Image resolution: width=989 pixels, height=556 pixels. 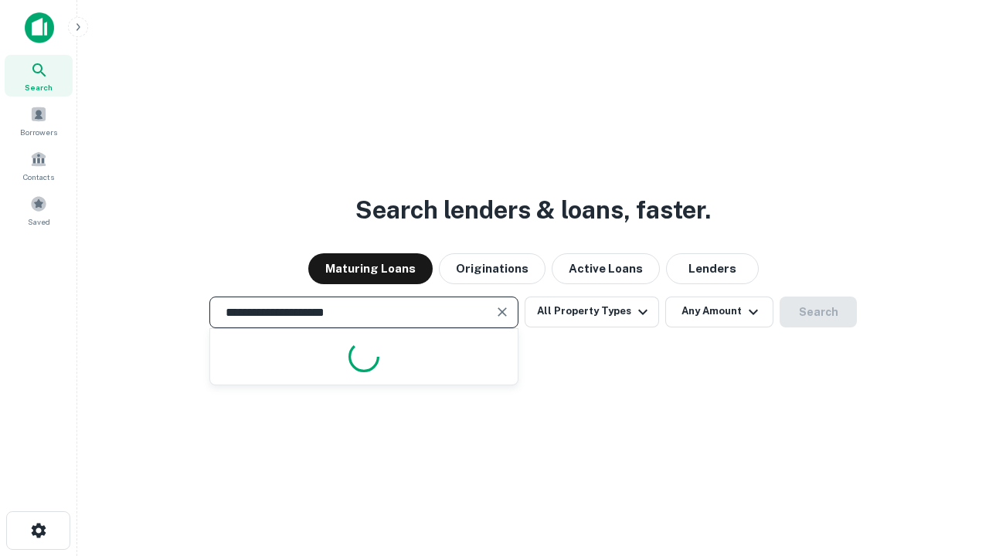 I want to click on a: Contacts, so click(x=39, y=165).